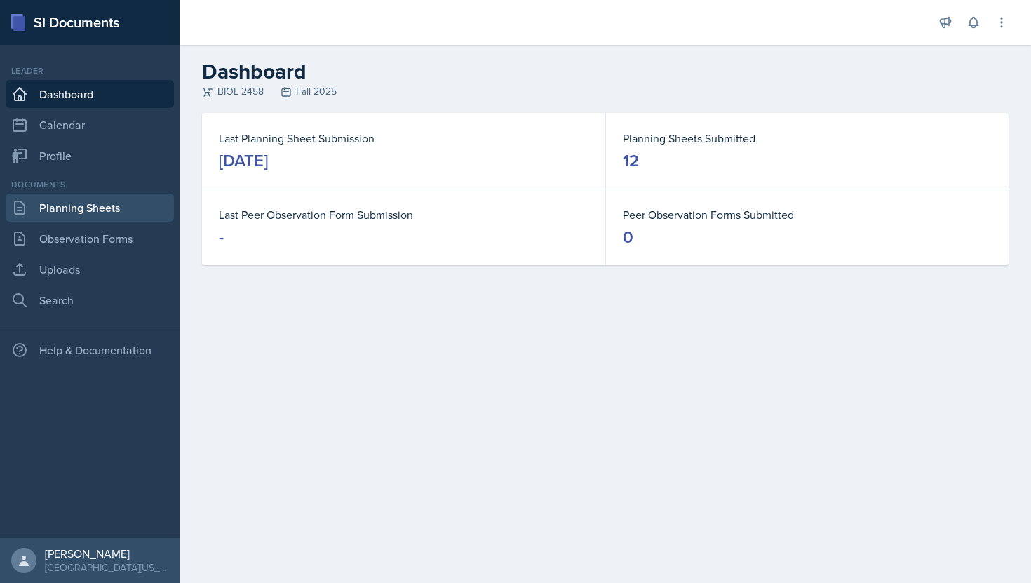 The height and width of the screenshot is (583, 1031). What do you see at coordinates (90, 125) in the screenshot?
I see `a: Calendar` at bounding box center [90, 125].